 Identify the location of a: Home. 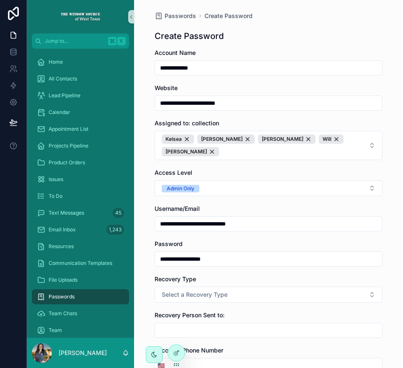
(80, 62).